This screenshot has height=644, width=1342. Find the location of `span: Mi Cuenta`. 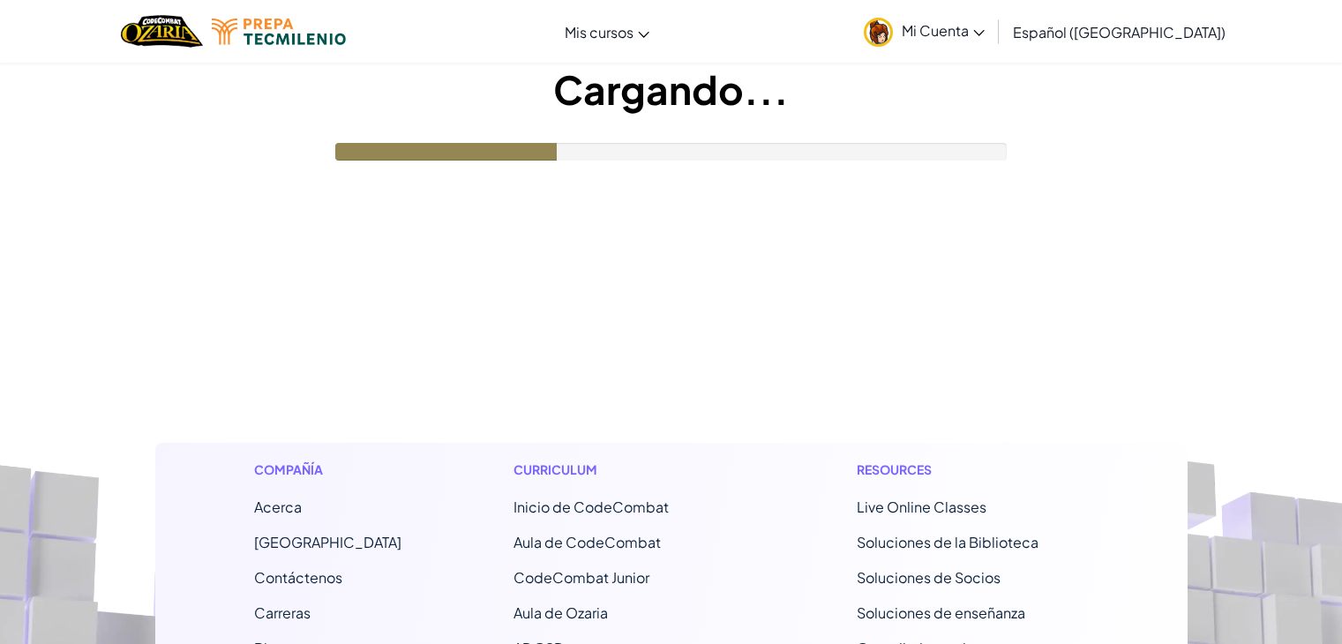

span: Mi Cuenta is located at coordinates (943, 30).